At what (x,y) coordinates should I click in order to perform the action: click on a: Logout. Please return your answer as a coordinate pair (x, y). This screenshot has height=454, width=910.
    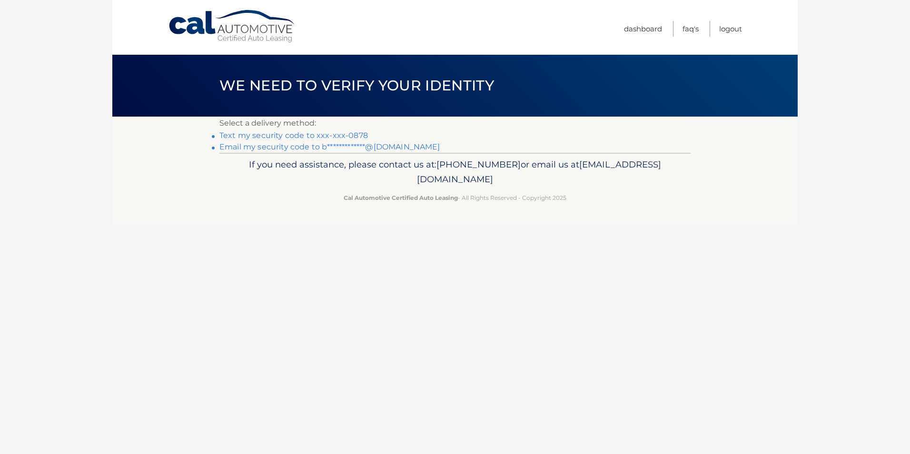
    Looking at the image, I should click on (731, 29).